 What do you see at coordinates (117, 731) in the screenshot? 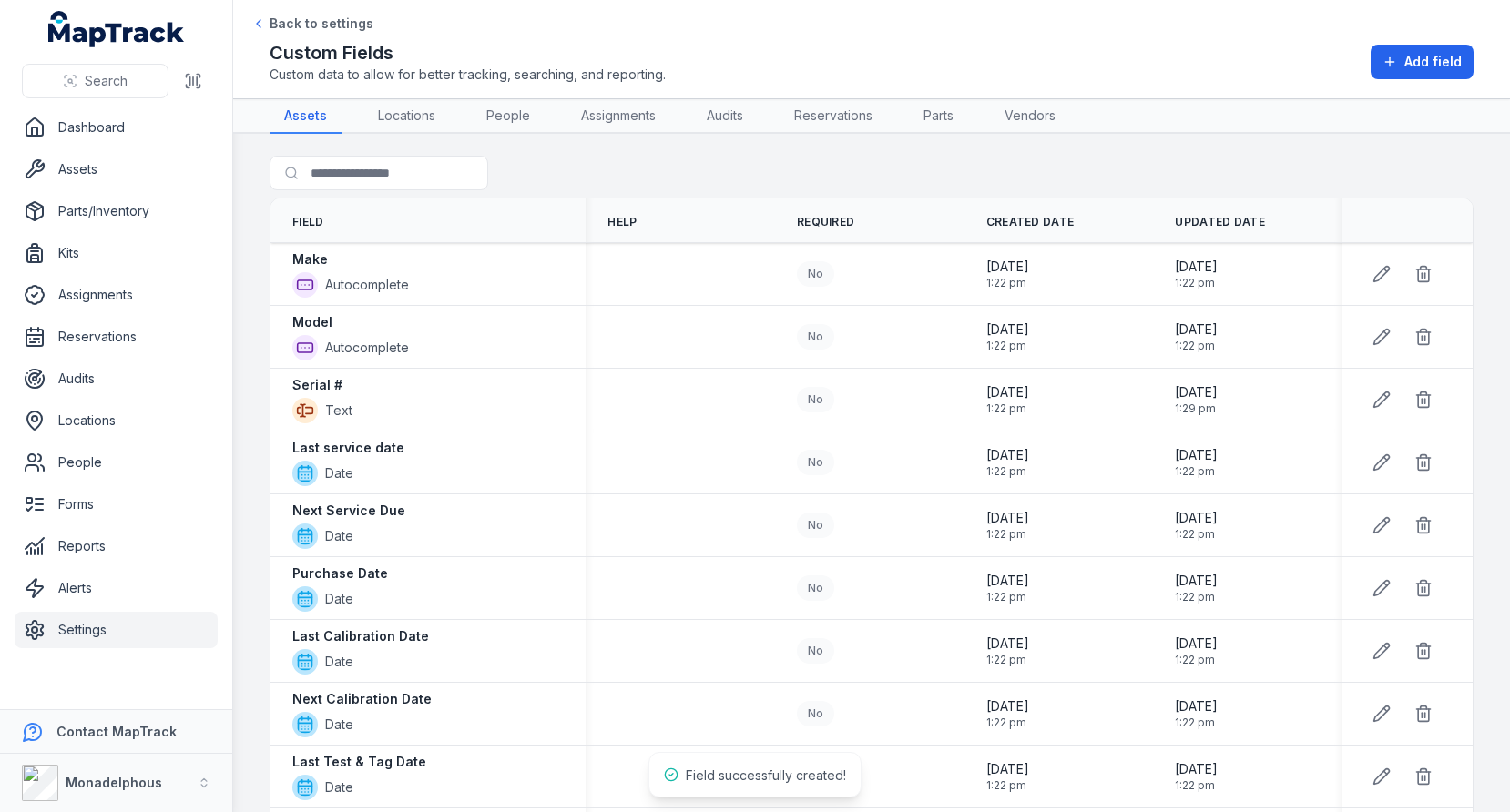
I see `strong: Contact MapTrack` at bounding box center [117, 731].